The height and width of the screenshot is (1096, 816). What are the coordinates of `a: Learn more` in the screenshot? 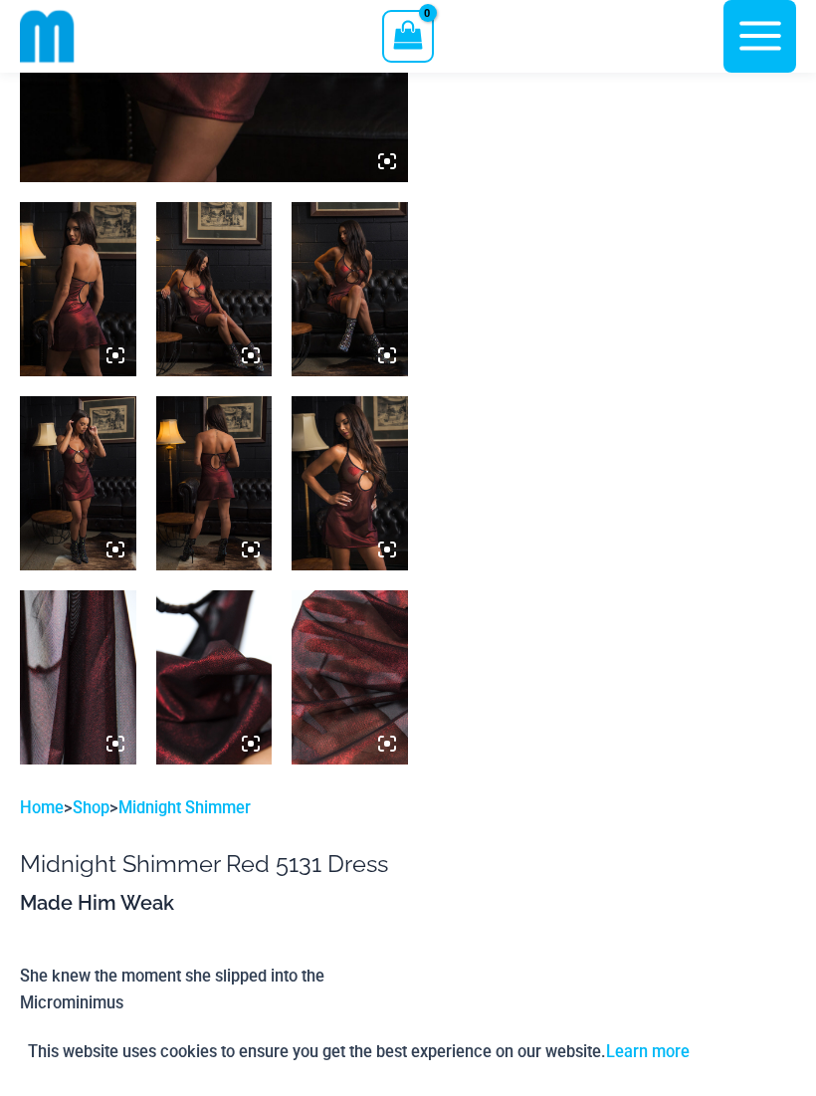 It's located at (648, 1051).